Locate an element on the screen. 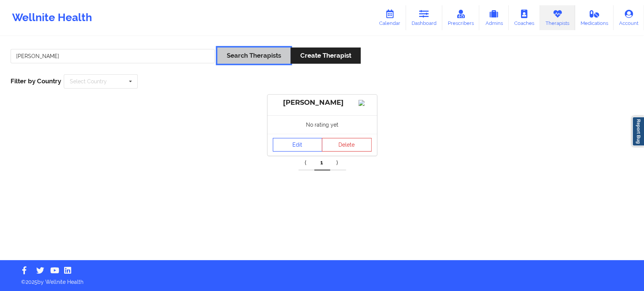  a: Dashboard is located at coordinates (424, 18).